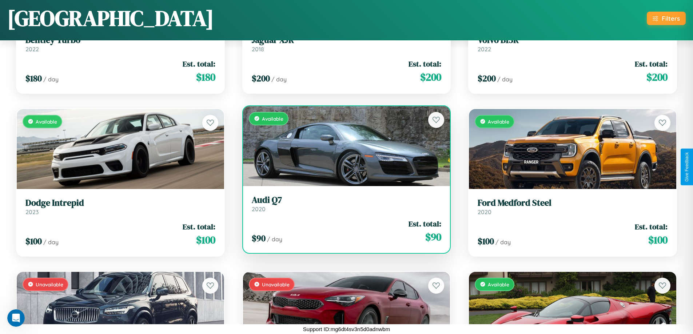 The width and height of the screenshot is (693, 334). What do you see at coordinates (573, 40) in the screenshot?
I see `h3: Volvo B13R` at bounding box center [573, 40].